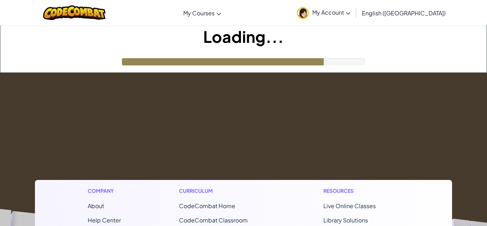 This screenshot has width=487, height=226. I want to click on img: CodeCombat logo, so click(74, 12).